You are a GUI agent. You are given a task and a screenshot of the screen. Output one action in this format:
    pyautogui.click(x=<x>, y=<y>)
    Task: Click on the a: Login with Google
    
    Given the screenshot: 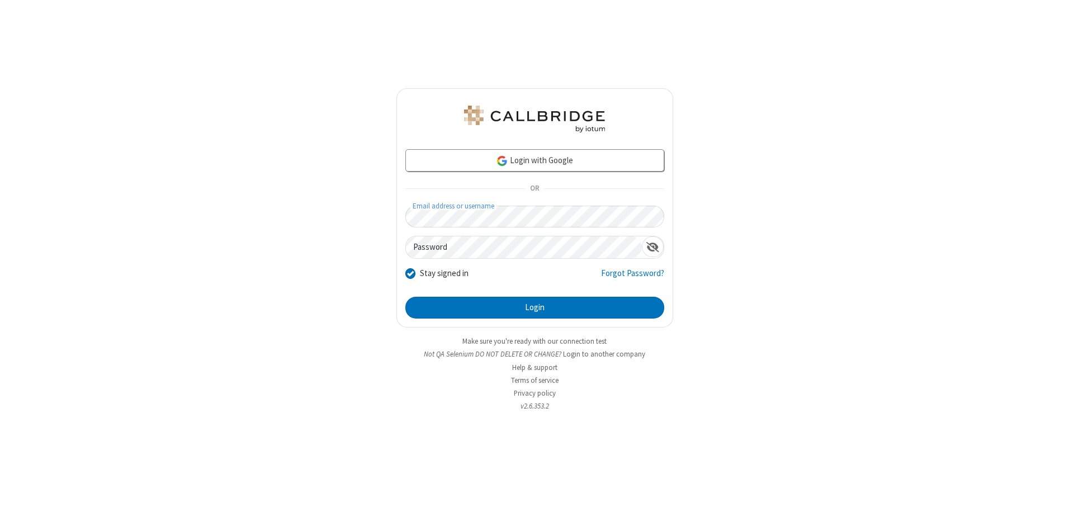 What is the action you would take?
    pyautogui.click(x=535, y=161)
    